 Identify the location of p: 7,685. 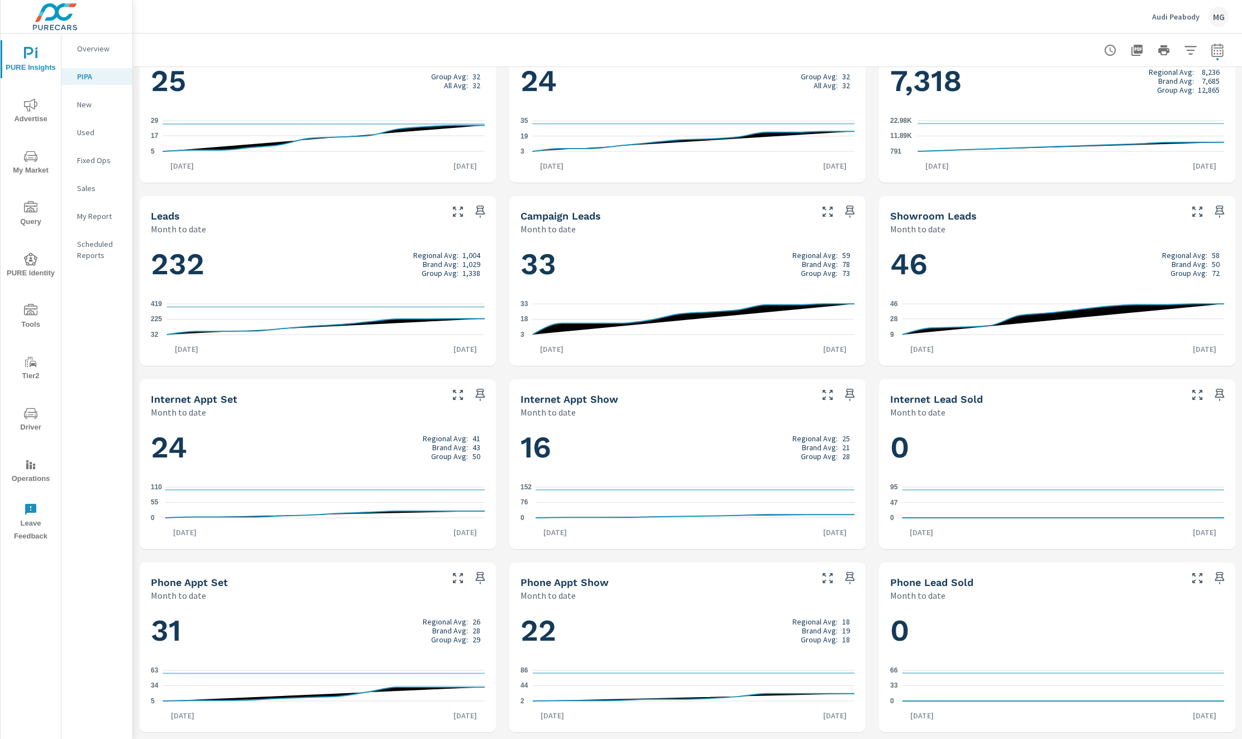
(1211, 81).